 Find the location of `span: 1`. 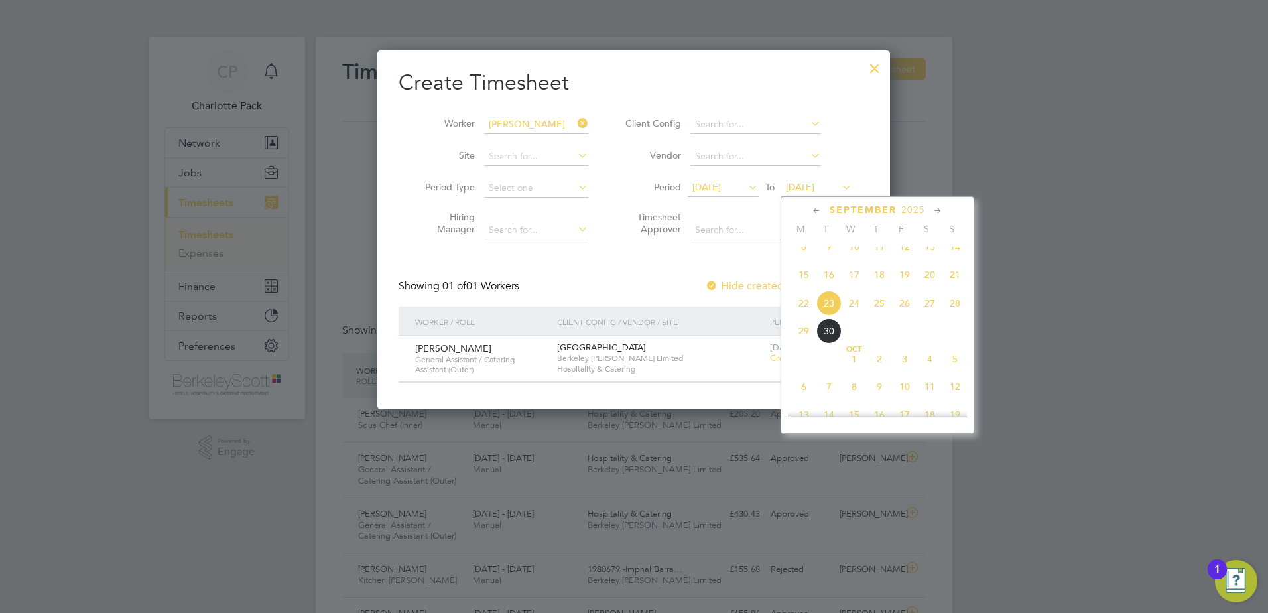

span: 1 is located at coordinates (854, 359).